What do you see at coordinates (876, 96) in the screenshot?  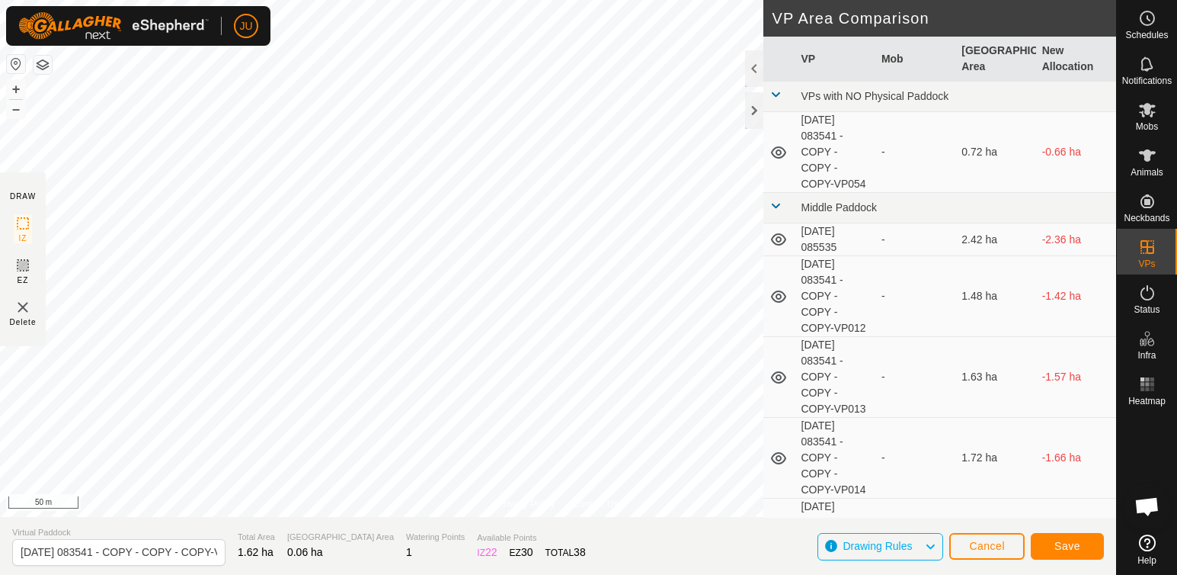 I see `span: VPs with NO Physical Paddock` at bounding box center [876, 96].